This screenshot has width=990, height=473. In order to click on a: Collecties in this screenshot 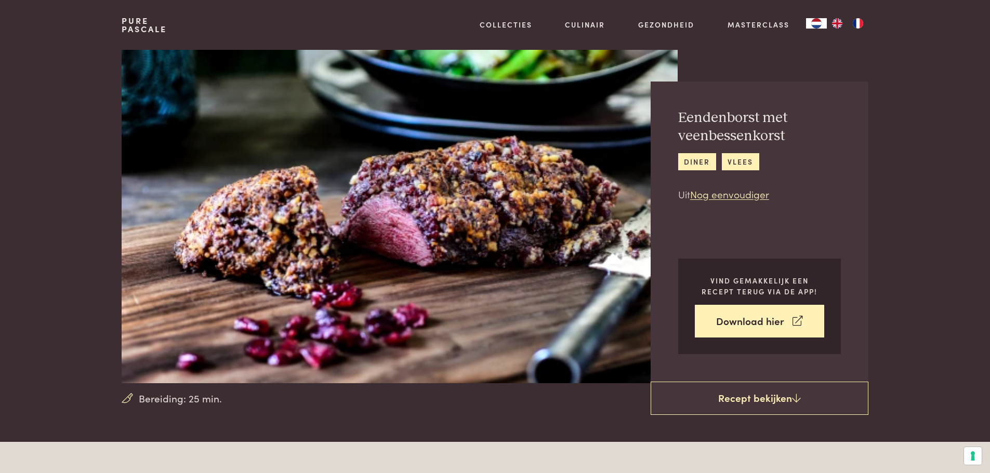, I will do `click(506, 24)`.